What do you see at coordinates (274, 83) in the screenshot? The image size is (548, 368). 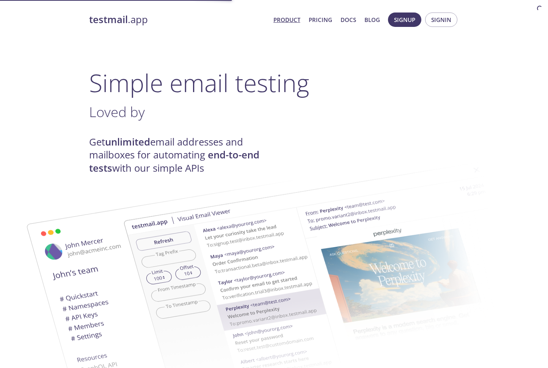 I see `h1: Simple email testing` at bounding box center [274, 83].